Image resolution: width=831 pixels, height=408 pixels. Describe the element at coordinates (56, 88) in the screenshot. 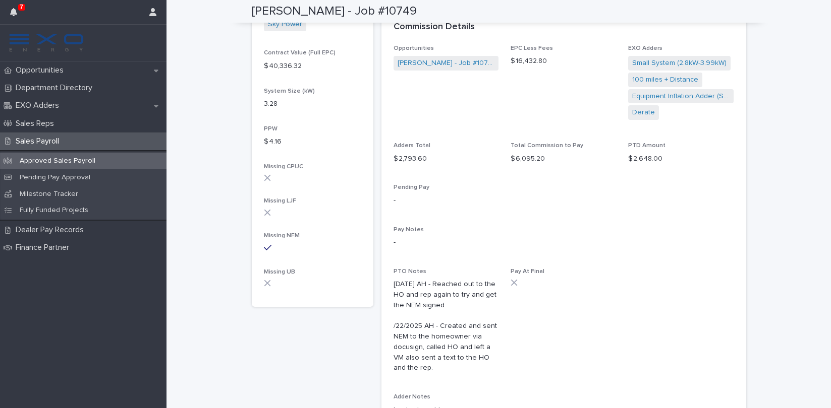

I see `p: Department Directory` at that location.